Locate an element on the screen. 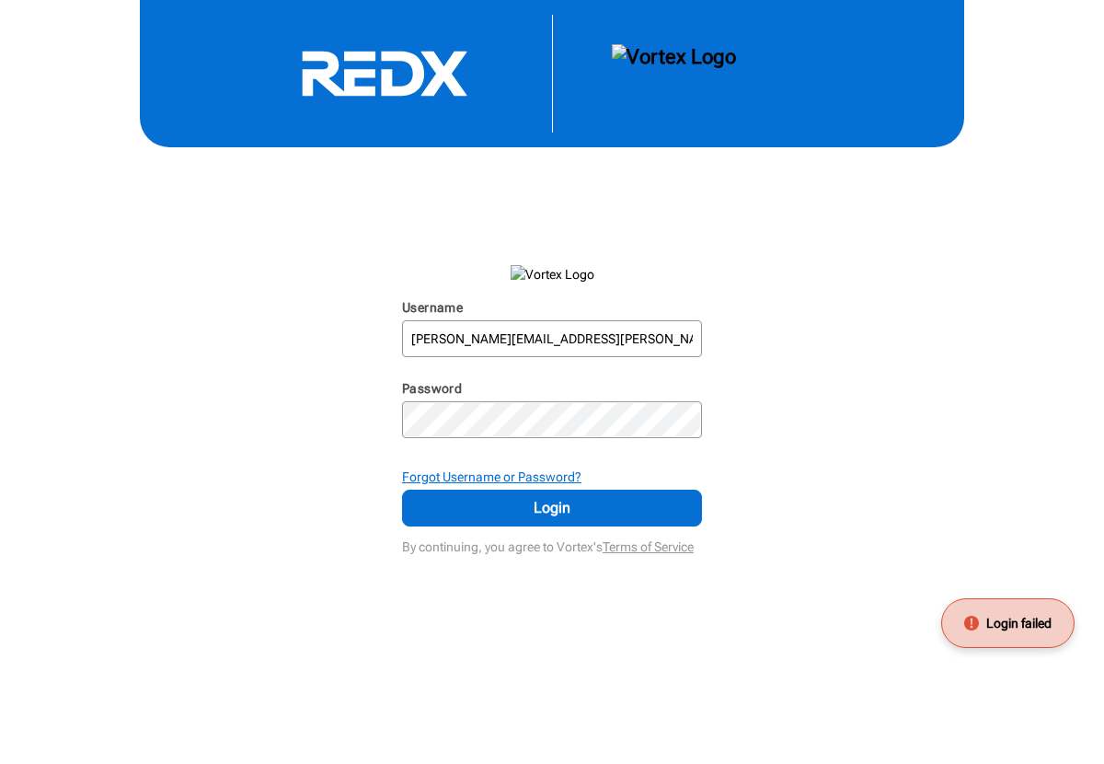  label: Username is located at coordinates (433, 307).